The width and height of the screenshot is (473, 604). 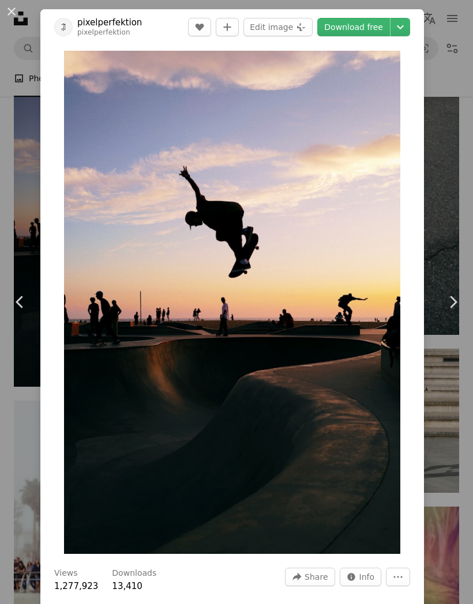 What do you see at coordinates (199, 27) in the screenshot?
I see `button: Like` at bounding box center [199, 27].